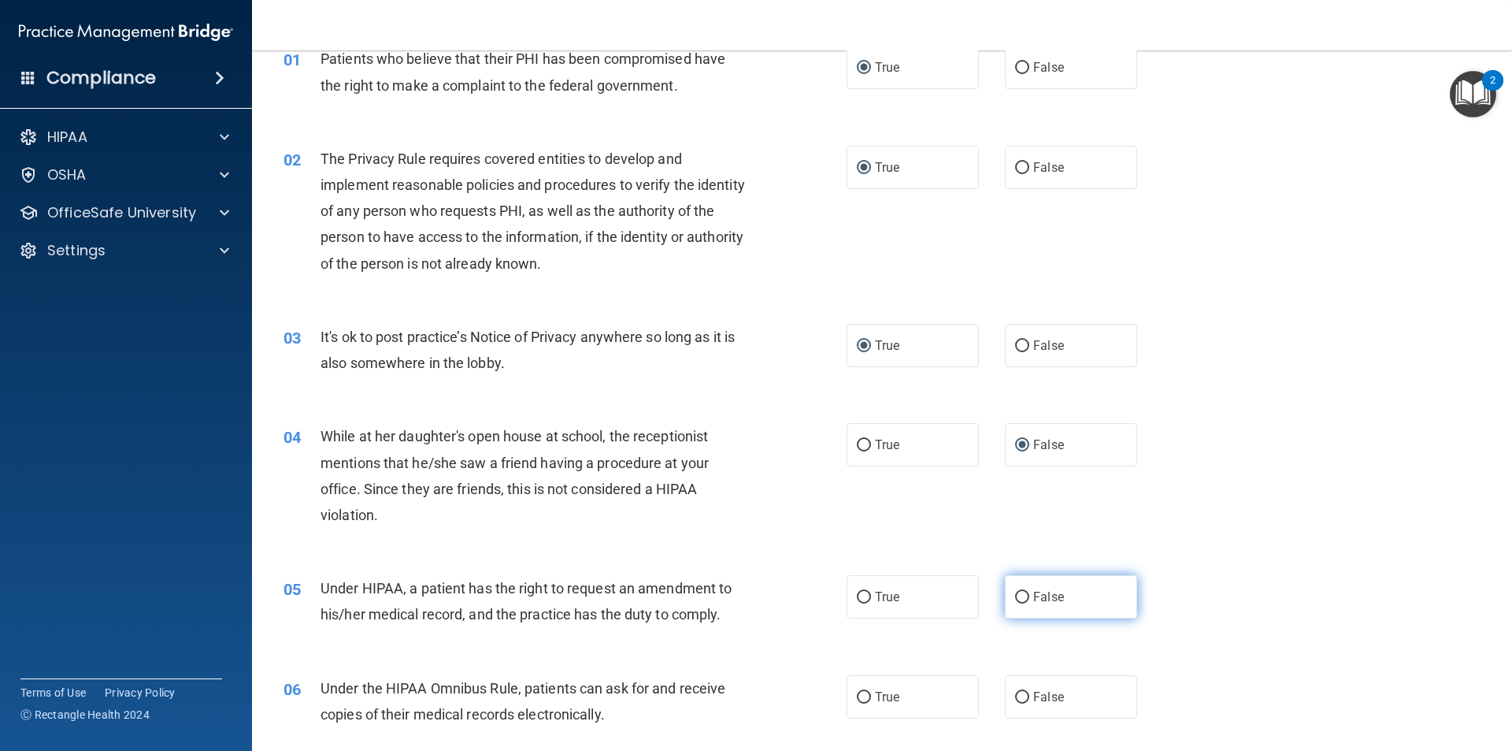 The image size is (1512, 751). I want to click on span: 06, so click(292, 689).